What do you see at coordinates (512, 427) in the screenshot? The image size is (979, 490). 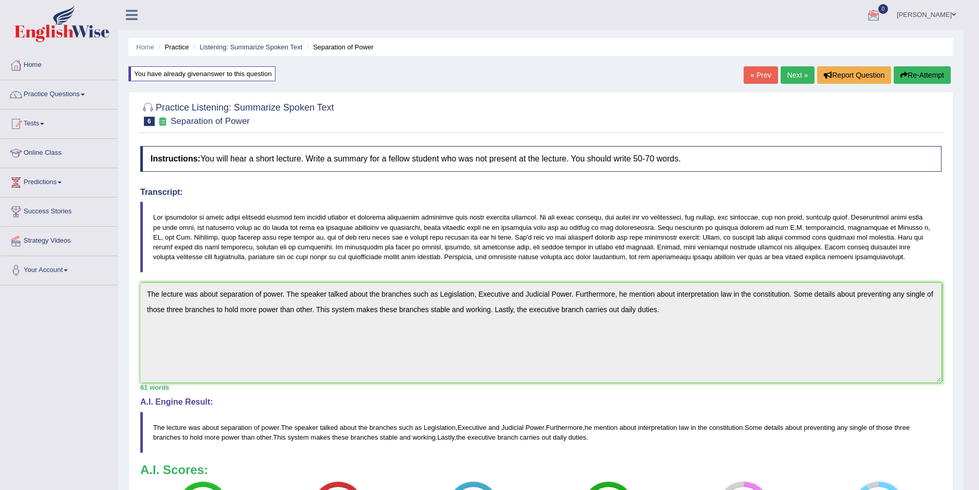 I see `span: Judicial` at bounding box center [512, 427].